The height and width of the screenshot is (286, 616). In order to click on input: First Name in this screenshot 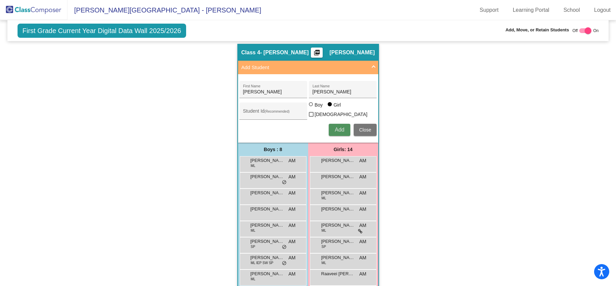, I will do `click(274, 92)`.